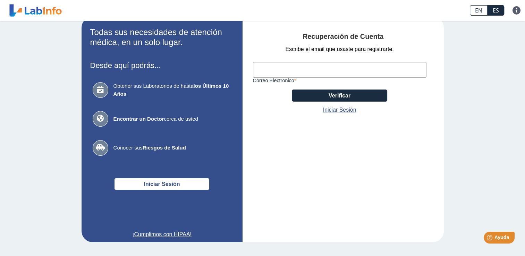 This screenshot has width=525, height=256. I want to click on span: Conocer sus, so click(172, 148).